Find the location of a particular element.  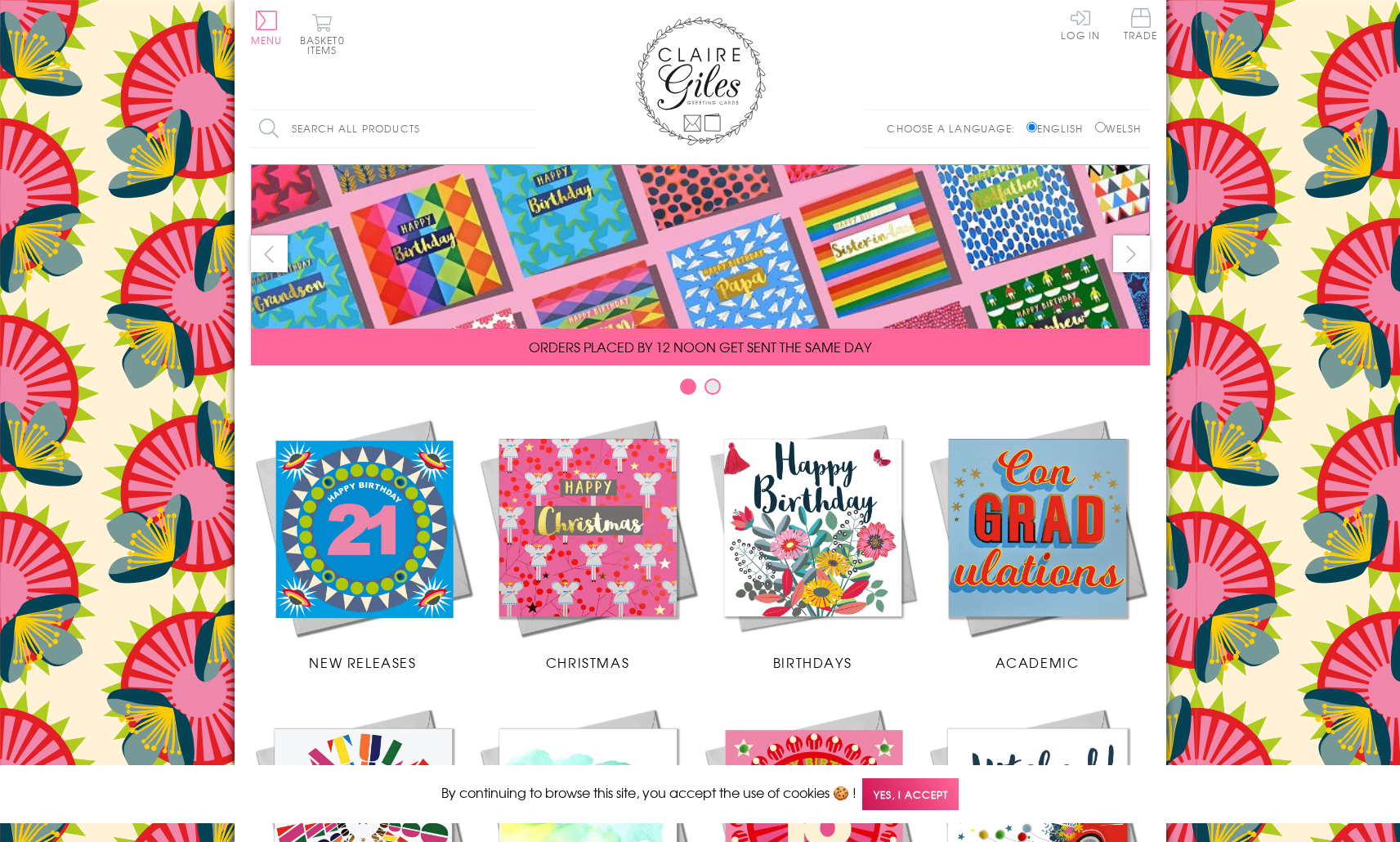

a: Academic is located at coordinates (1037, 543).